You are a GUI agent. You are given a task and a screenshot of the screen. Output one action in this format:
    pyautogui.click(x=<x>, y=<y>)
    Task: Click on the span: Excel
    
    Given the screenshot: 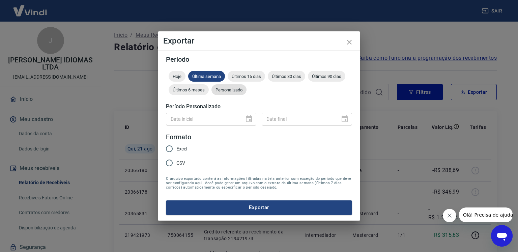 What is the action you would take?
    pyautogui.click(x=182, y=149)
    